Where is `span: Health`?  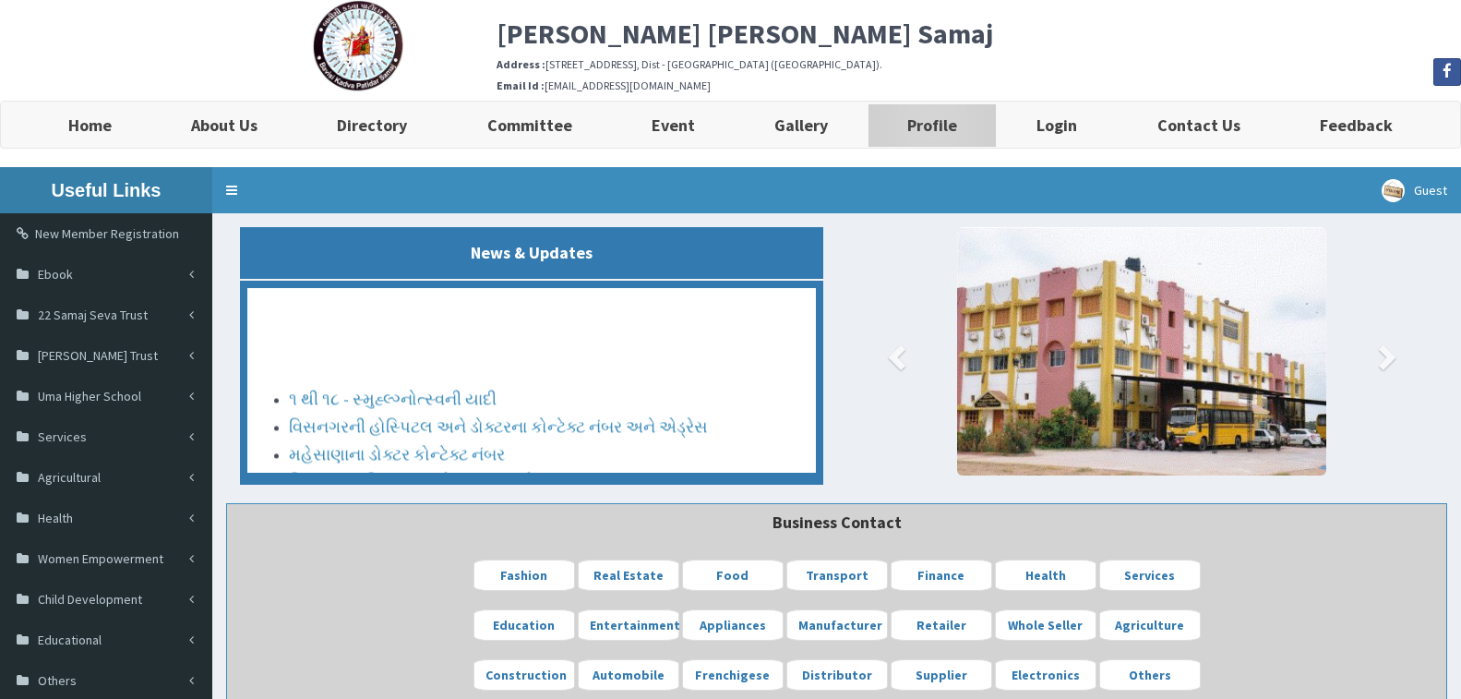 span: Health is located at coordinates (55, 518).